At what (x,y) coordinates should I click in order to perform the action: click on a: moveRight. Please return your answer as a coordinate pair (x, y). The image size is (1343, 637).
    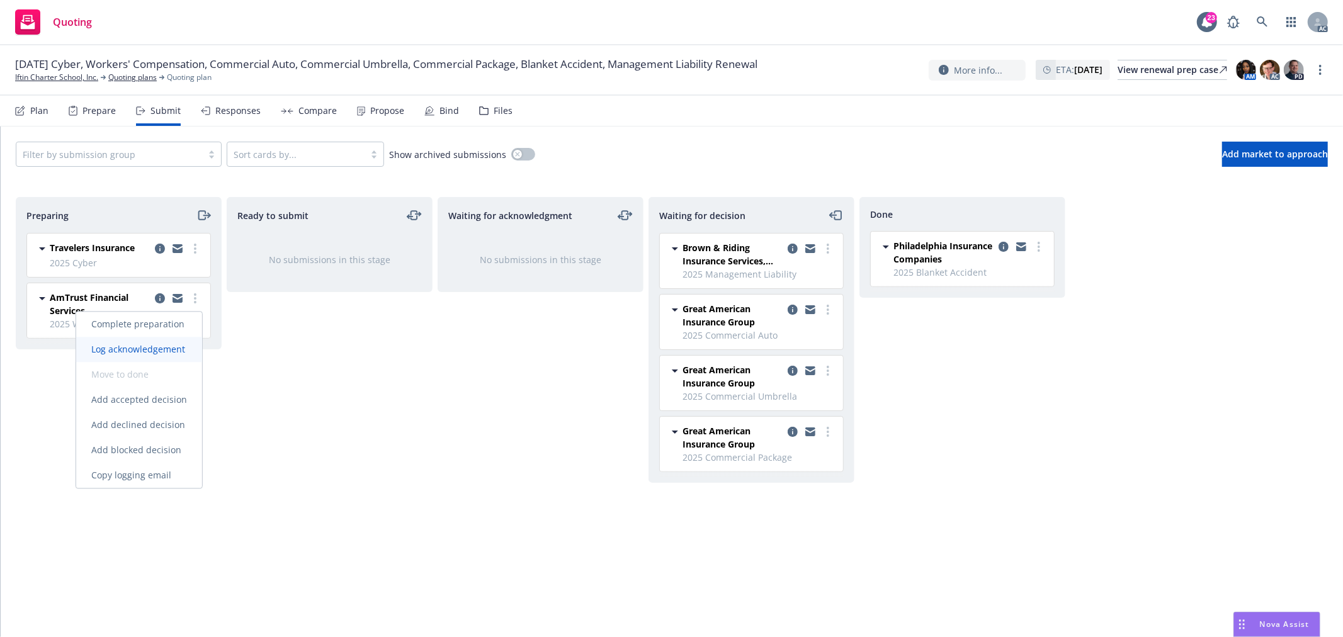
    Looking at the image, I should click on (203, 215).